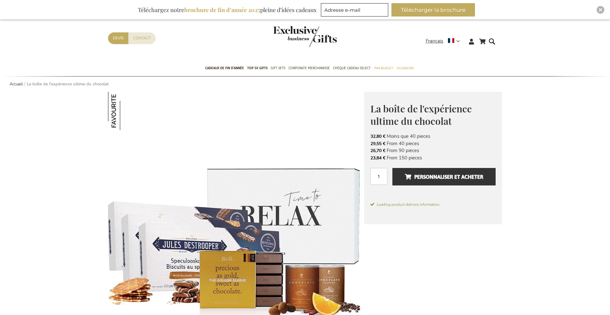 This screenshot has height=315, width=610. What do you see at coordinates (309, 68) in the screenshot?
I see `span: Corporate Merchandise` at bounding box center [309, 68].